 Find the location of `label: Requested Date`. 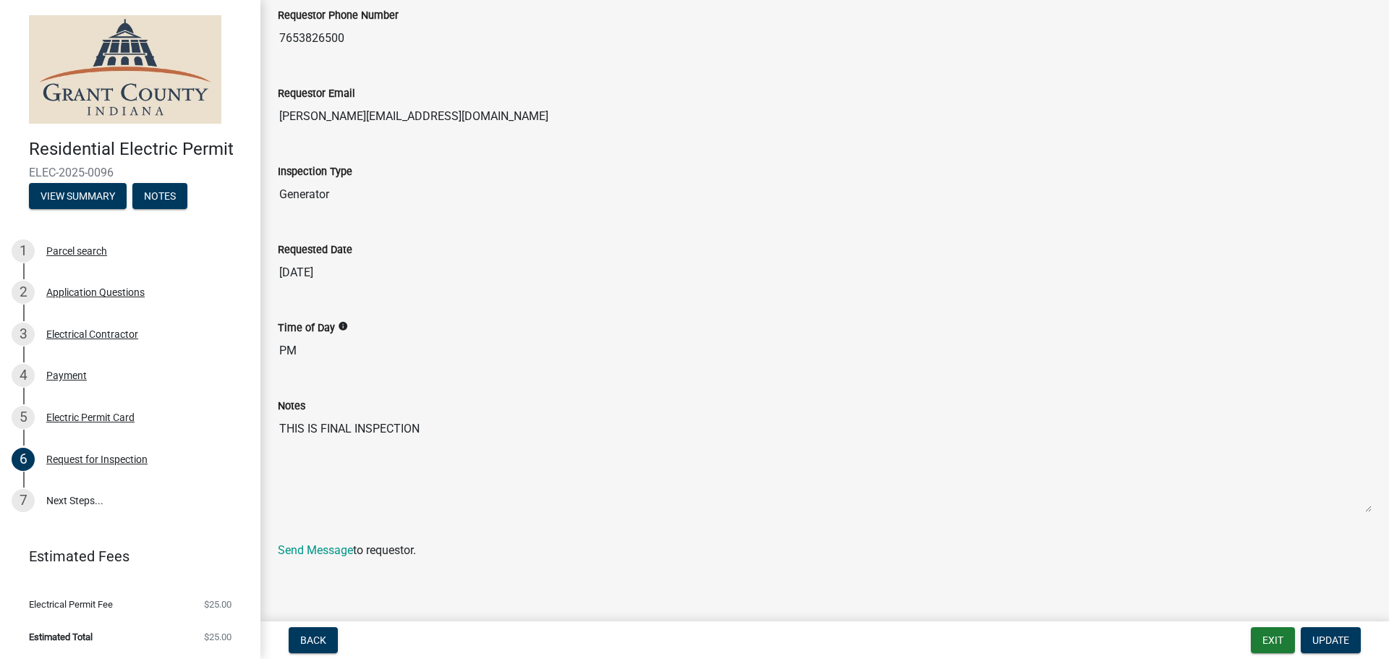

label: Requested Date is located at coordinates (315, 250).